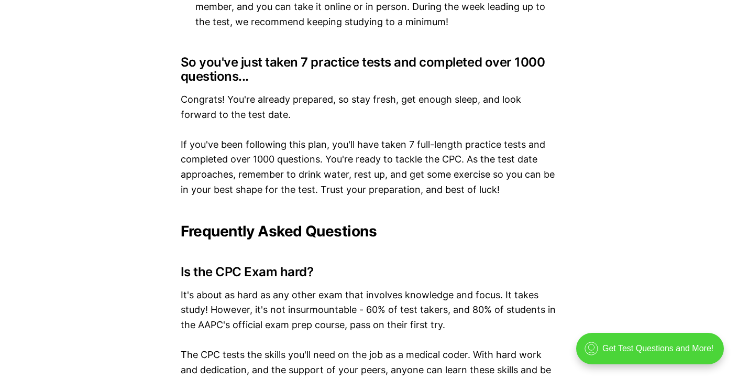  I want to click on h3: Is the CPC Exam hard?, so click(369, 272).